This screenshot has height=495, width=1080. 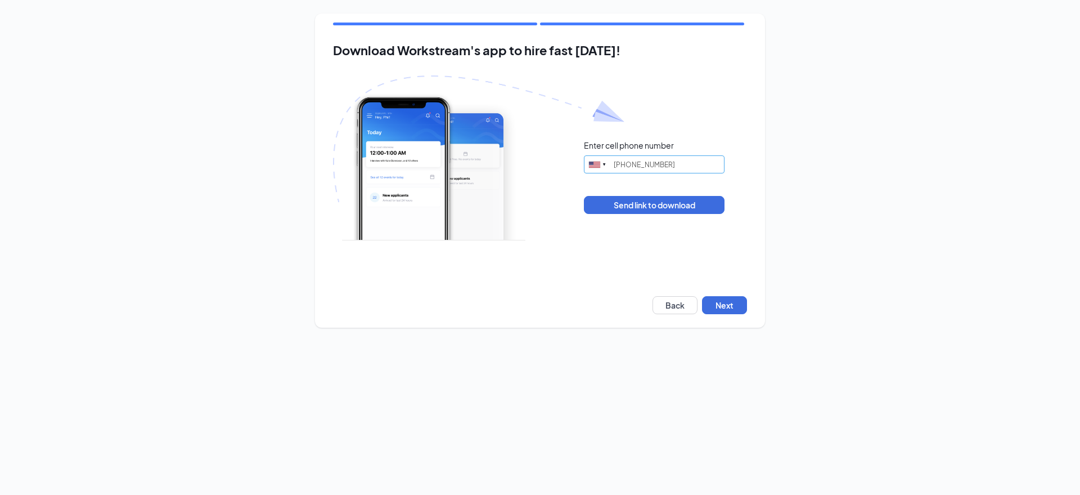 I want to click on button: Send link to download, so click(x=654, y=205).